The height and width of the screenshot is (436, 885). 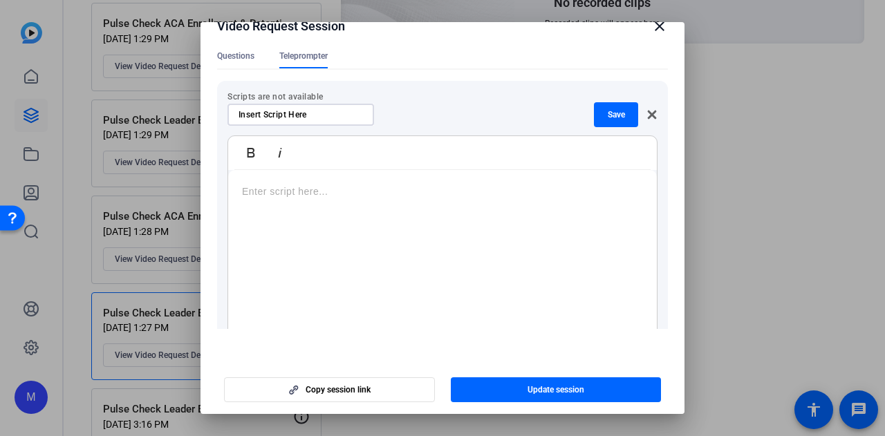 What do you see at coordinates (329, 390) in the screenshot?
I see `button: Copy session link` at bounding box center [329, 390].